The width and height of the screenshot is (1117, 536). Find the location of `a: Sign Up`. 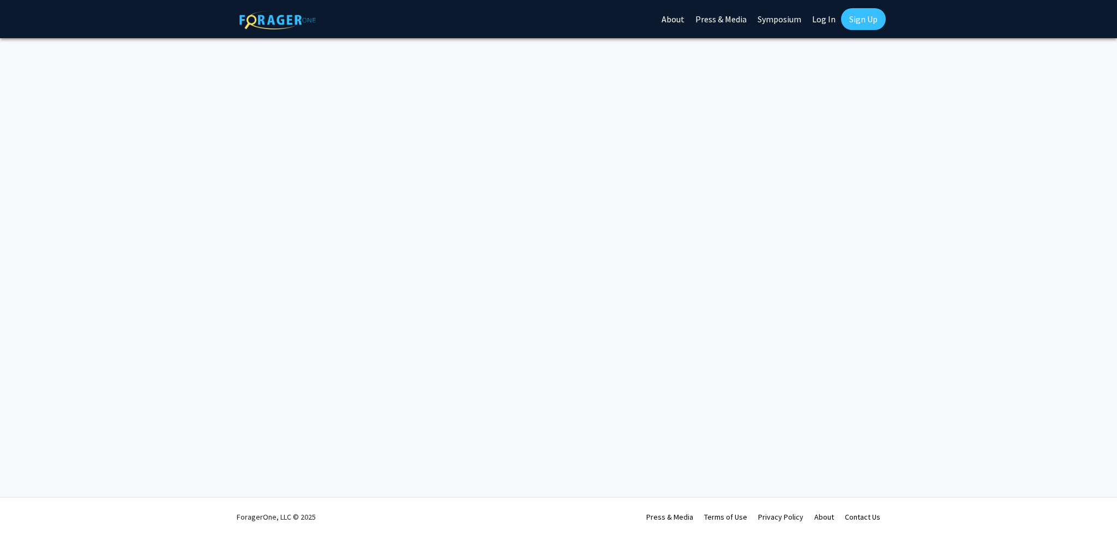

a: Sign Up is located at coordinates (863, 19).